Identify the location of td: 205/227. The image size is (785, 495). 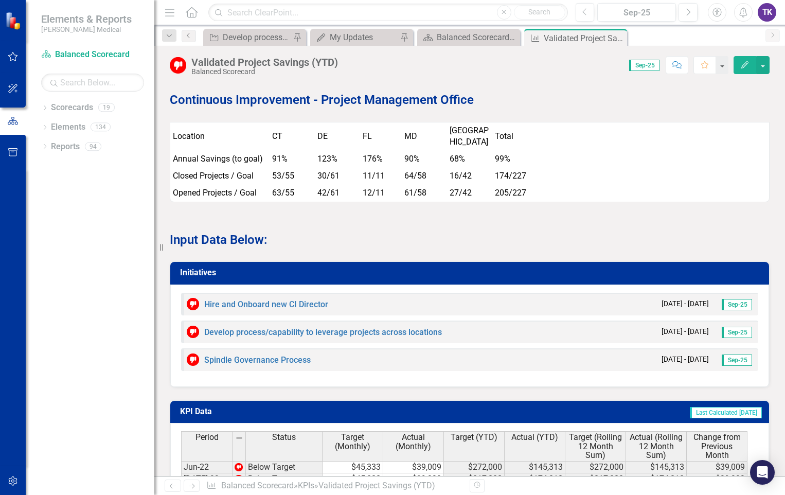
(518, 193).